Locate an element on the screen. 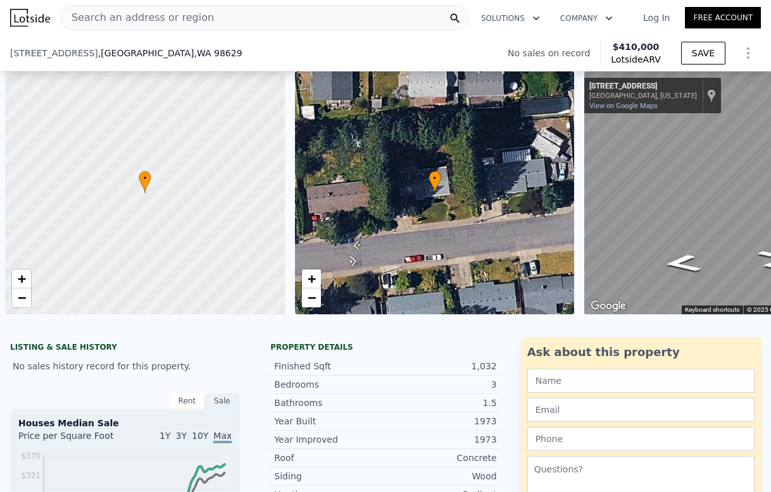  button: Solutions is located at coordinates (510, 18).